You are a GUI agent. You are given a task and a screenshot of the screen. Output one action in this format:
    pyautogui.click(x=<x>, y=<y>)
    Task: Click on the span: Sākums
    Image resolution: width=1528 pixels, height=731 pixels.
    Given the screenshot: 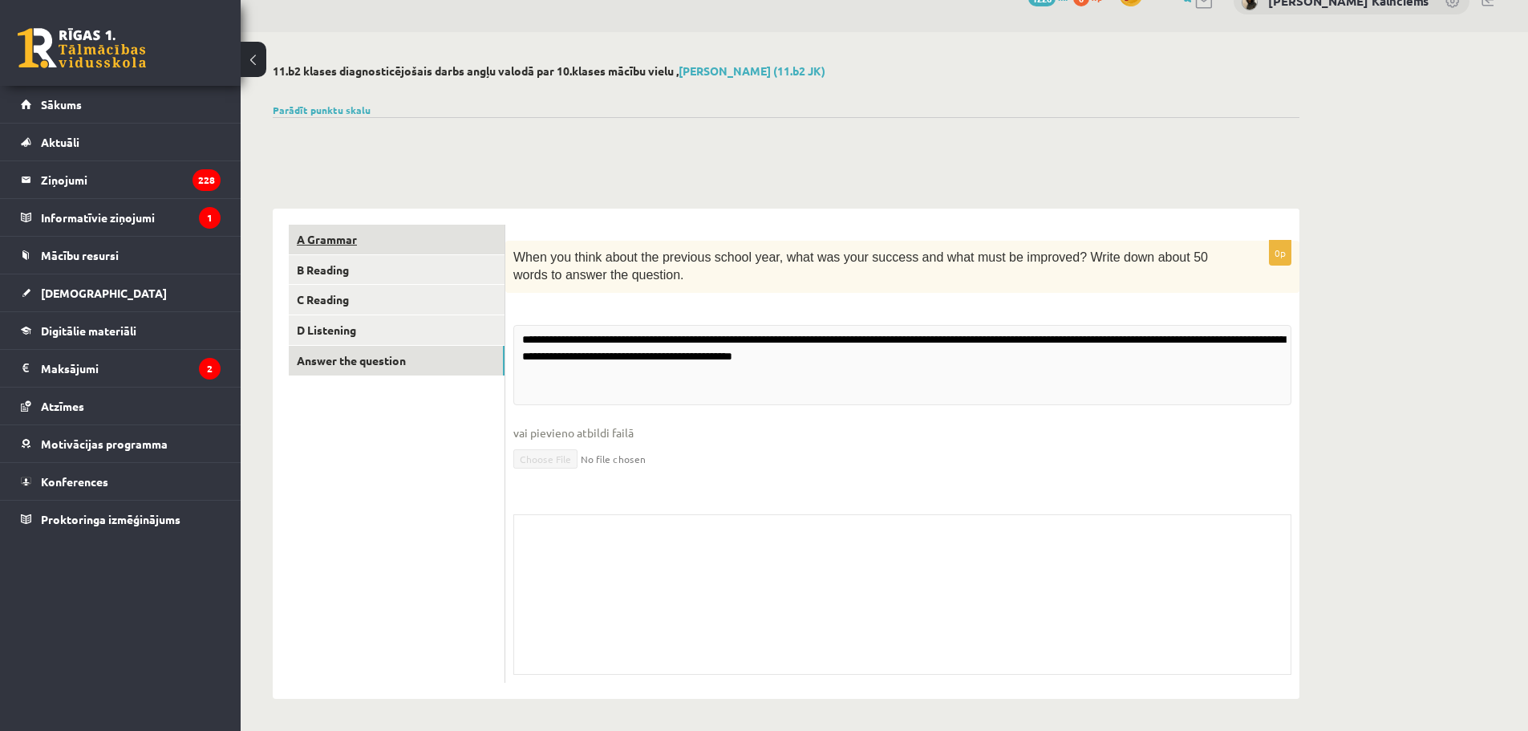 What is the action you would take?
    pyautogui.click(x=61, y=104)
    